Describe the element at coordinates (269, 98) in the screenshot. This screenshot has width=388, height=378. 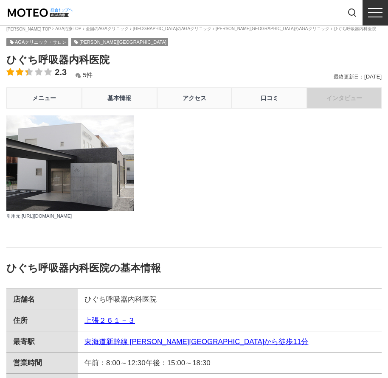
I see `a: 口コミ` at that location.